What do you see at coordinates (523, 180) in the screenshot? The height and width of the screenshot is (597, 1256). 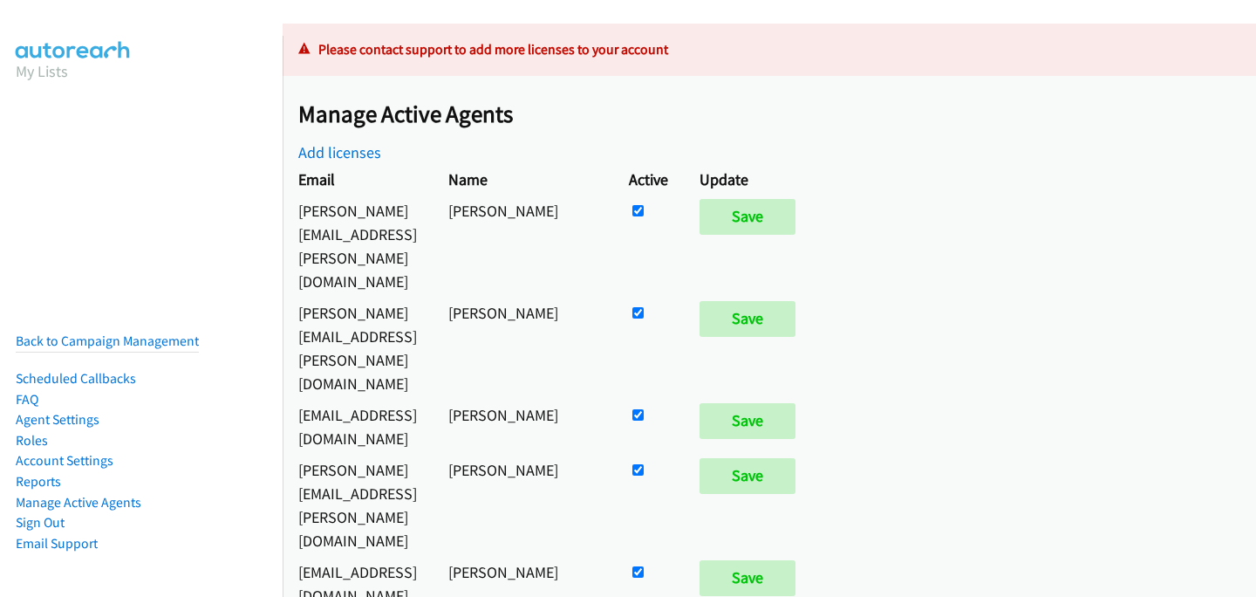 I see `th: Name` at bounding box center [523, 180].